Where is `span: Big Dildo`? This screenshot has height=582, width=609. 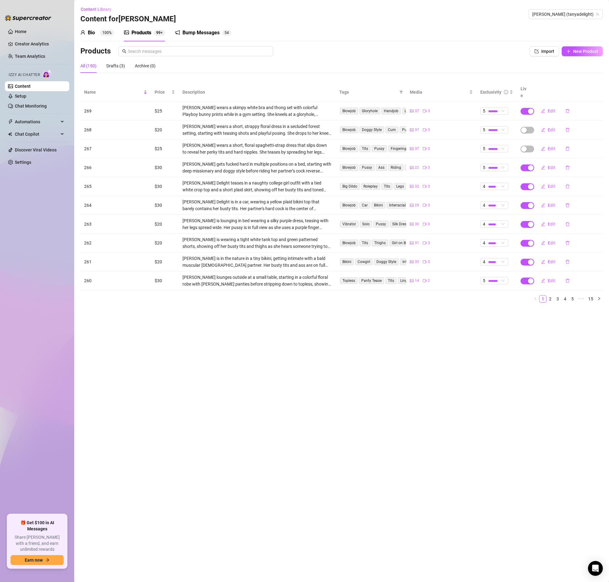
span: Big Dildo is located at coordinates (350, 186).